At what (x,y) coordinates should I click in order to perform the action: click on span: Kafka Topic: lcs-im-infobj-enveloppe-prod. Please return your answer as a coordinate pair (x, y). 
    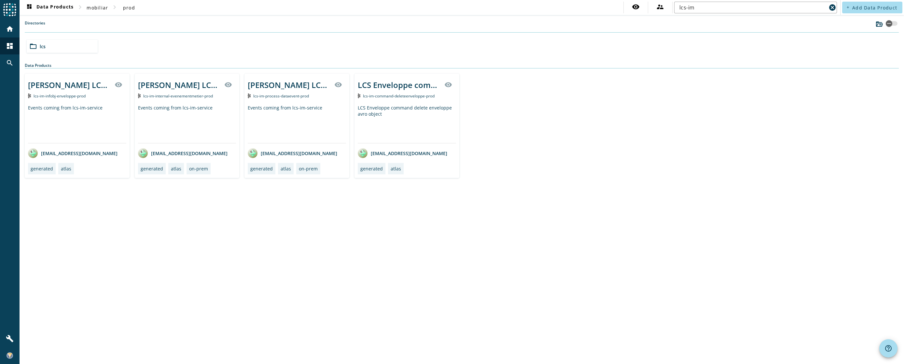
    Looking at the image, I should click on (60, 96).